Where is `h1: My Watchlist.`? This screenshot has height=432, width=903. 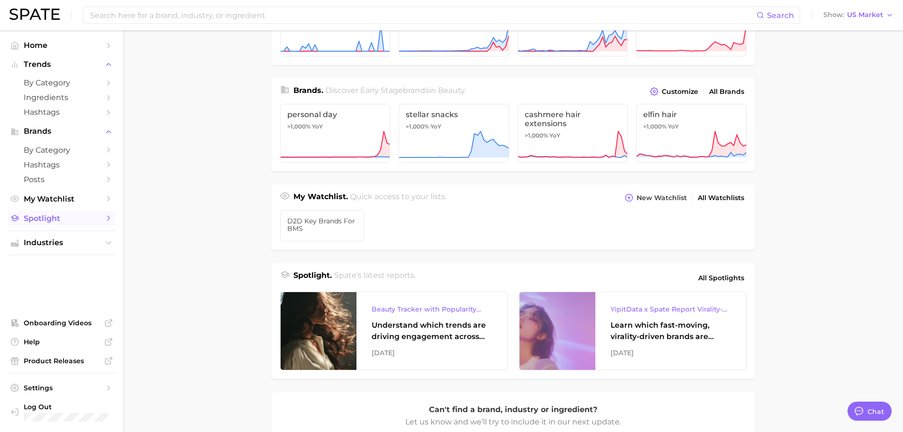 h1: My Watchlist. is located at coordinates (321, 198).